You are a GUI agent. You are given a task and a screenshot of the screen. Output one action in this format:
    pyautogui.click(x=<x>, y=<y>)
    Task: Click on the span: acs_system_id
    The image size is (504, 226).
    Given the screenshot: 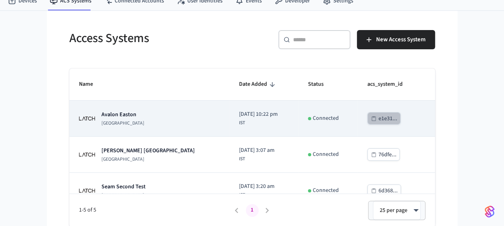 What is the action you would take?
    pyautogui.click(x=390, y=84)
    